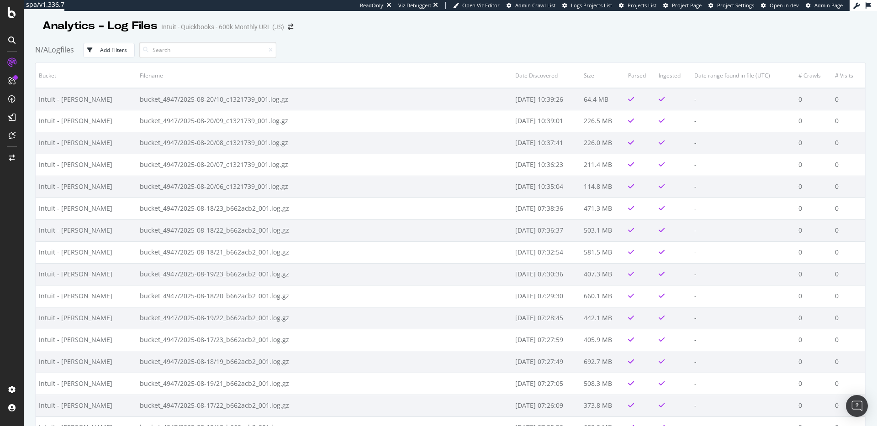 The height and width of the screenshot is (426, 877). Describe the element at coordinates (848, 75) in the screenshot. I see `th: # Visits` at that location.